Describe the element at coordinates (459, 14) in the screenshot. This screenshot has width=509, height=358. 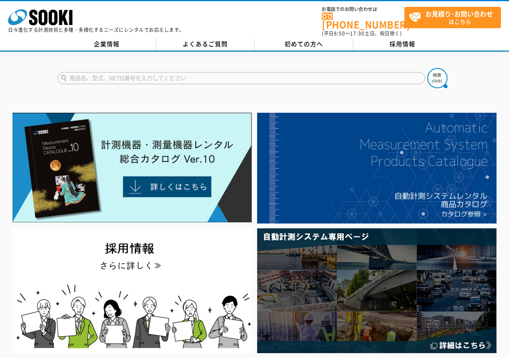
I see `strong: お見積り･お問い合わせ` at that location.